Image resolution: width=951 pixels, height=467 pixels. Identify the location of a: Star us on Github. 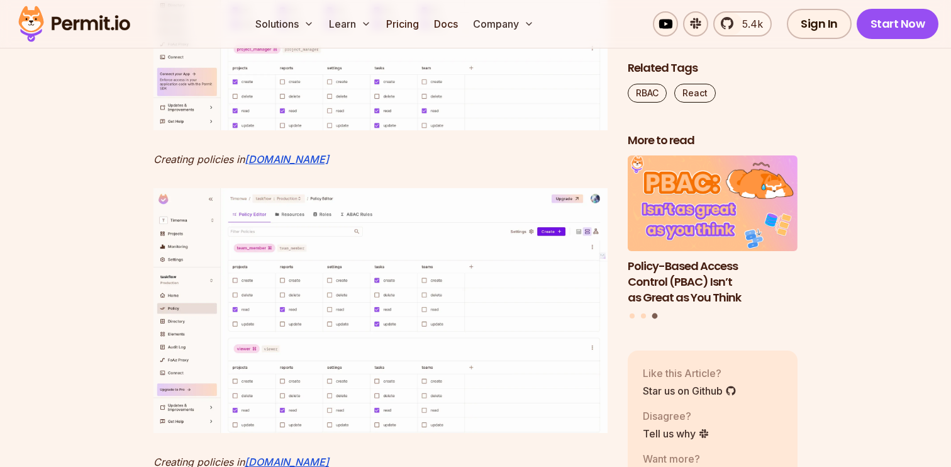
(689, 391).